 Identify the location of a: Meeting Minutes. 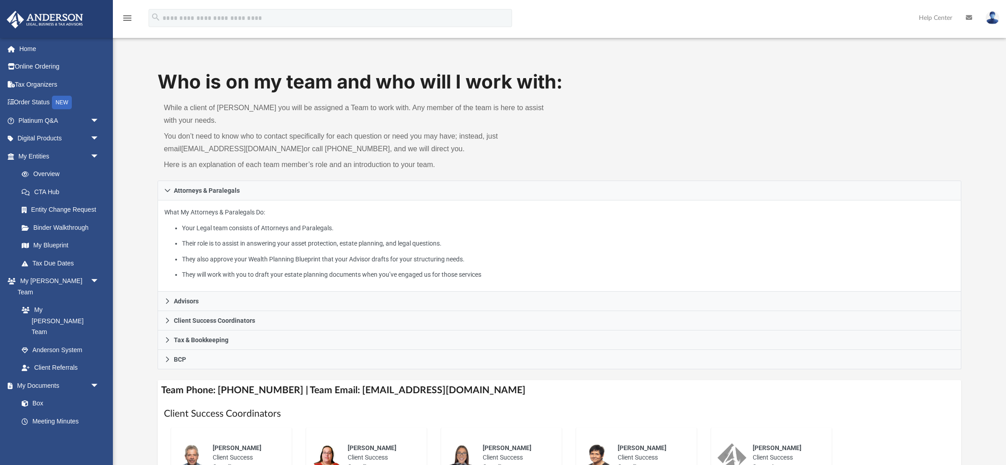
(61, 421).